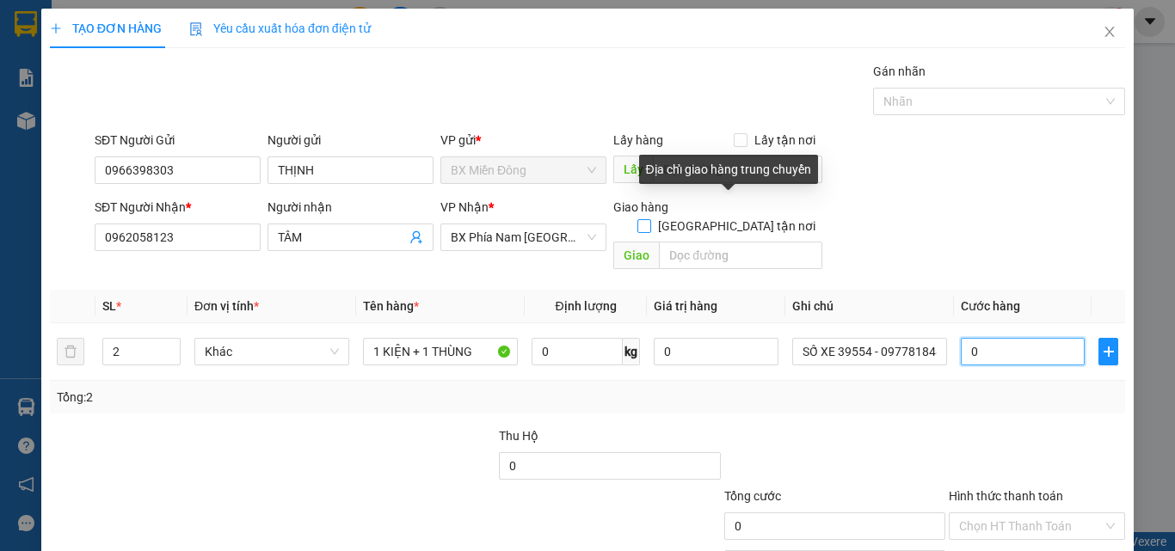 The height and width of the screenshot is (551, 1175). Describe the element at coordinates (641, 207) in the screenshot. I see `span: Giao hàng` at that location.